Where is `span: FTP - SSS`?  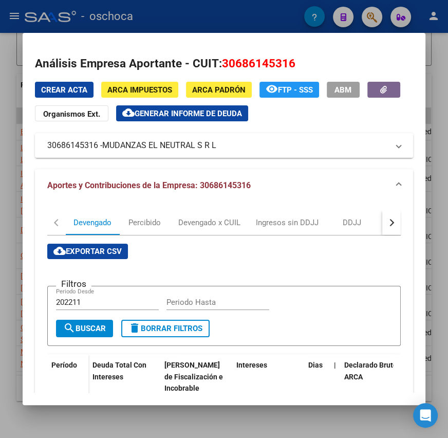 span: FTP - SSS is located at coordinates (295, 90).